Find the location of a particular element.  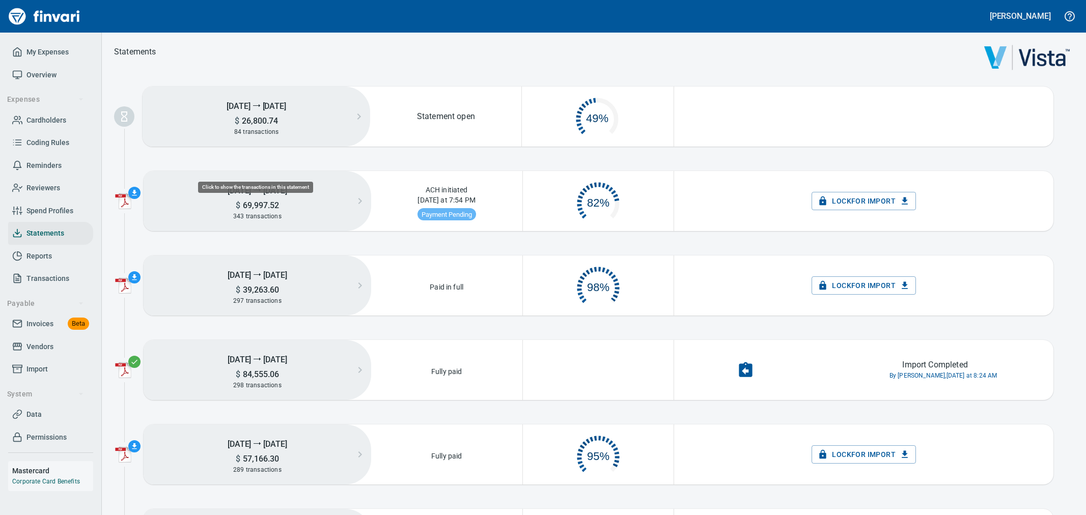

img: Finvari is located at coordinates (44, 16).